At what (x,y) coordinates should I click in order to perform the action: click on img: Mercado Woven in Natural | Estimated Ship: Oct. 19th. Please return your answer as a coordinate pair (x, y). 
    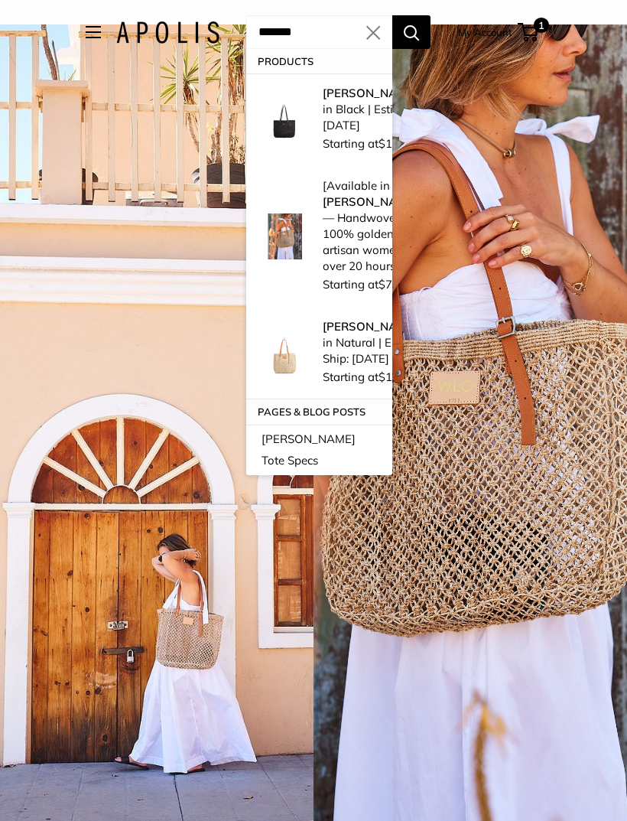
    Looking at the image, I should click on (284, 353).